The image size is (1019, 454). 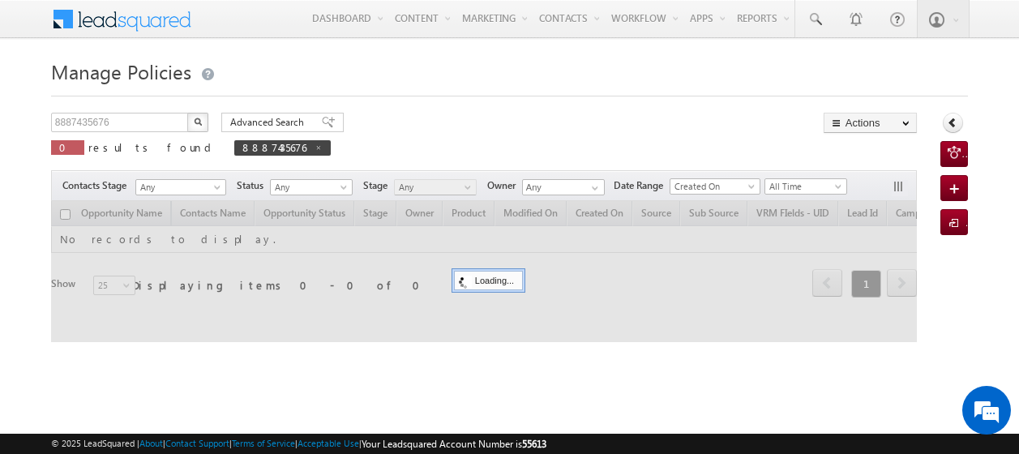 What do you see at coordinates (715, 186) in the screenshot?
I see `a: Created On` at bounding box center [715, 186].